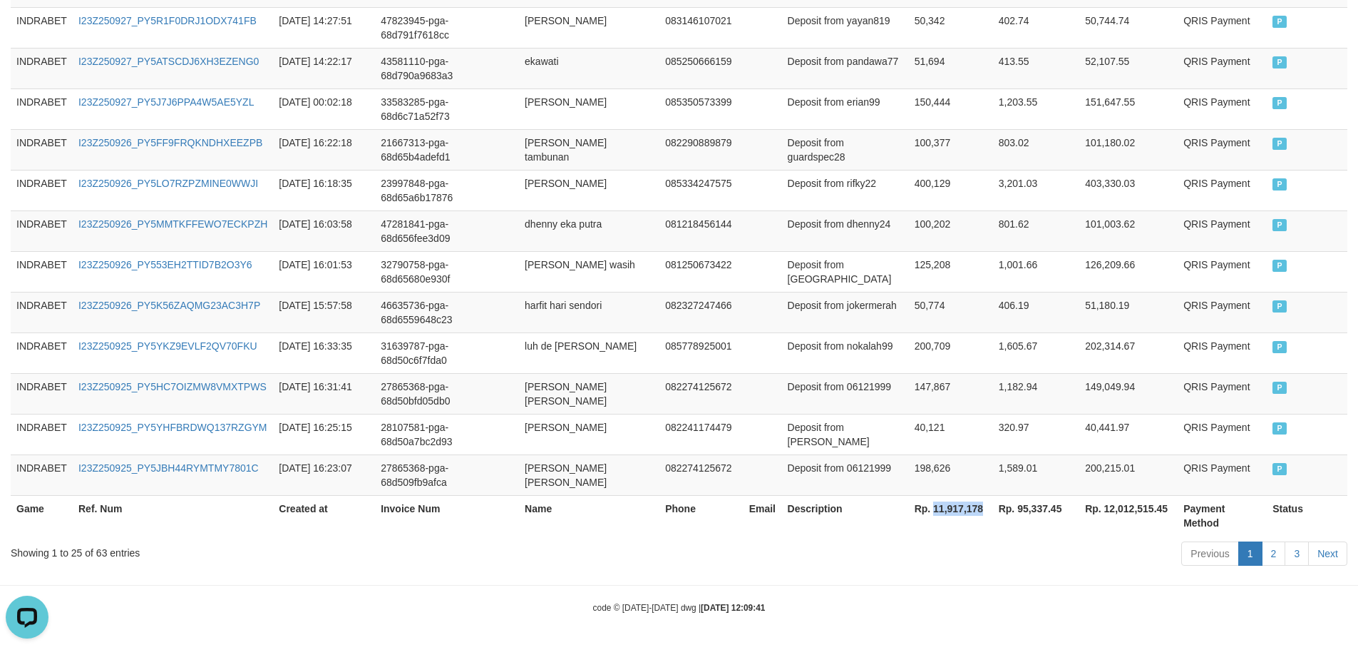 This screenshot has height=650, width=1358. I want to click on a: I23Z250927_PY5ATSCDJ6XH3EZENG0, so click(168, 61).